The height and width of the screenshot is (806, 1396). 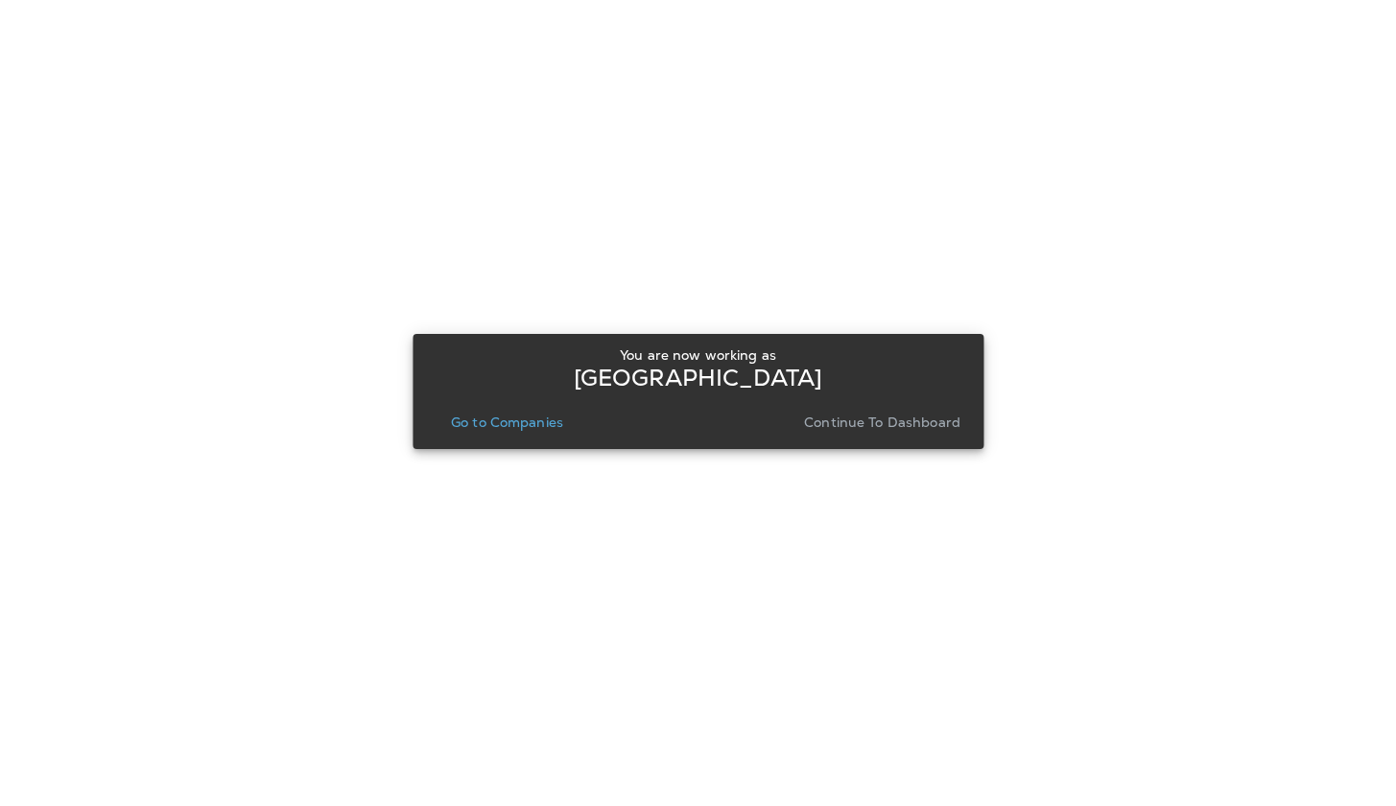 What do you see at coordinates (882, 422) in the screenshot?
I see `button: Continue to Dashboard` at bounding box center [882, 422].